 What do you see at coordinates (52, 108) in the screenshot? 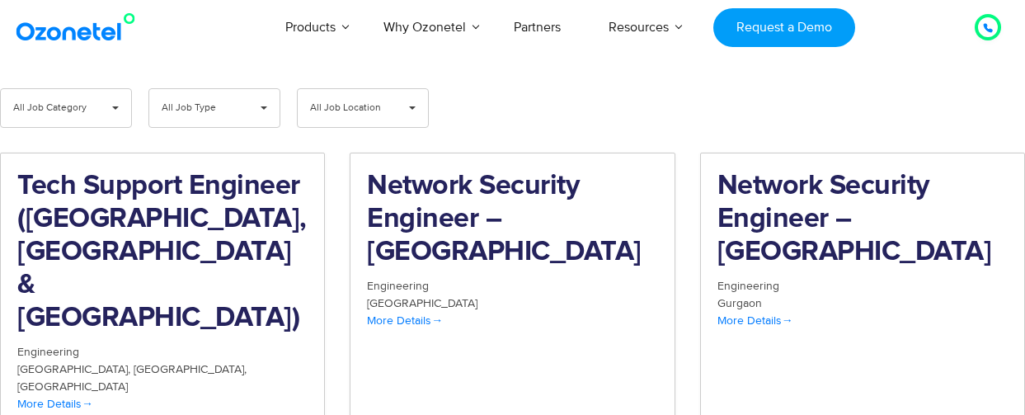
I see `span: All Job Category` at bounding box center [52, 108].